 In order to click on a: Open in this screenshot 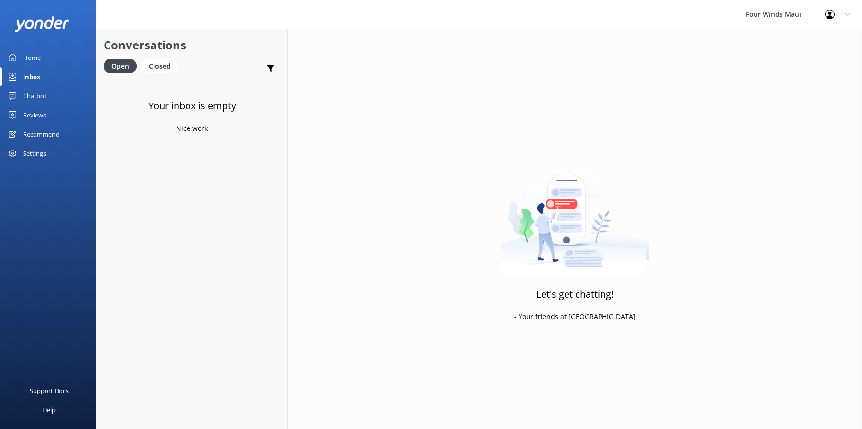, I will do `click(122, 66)`.